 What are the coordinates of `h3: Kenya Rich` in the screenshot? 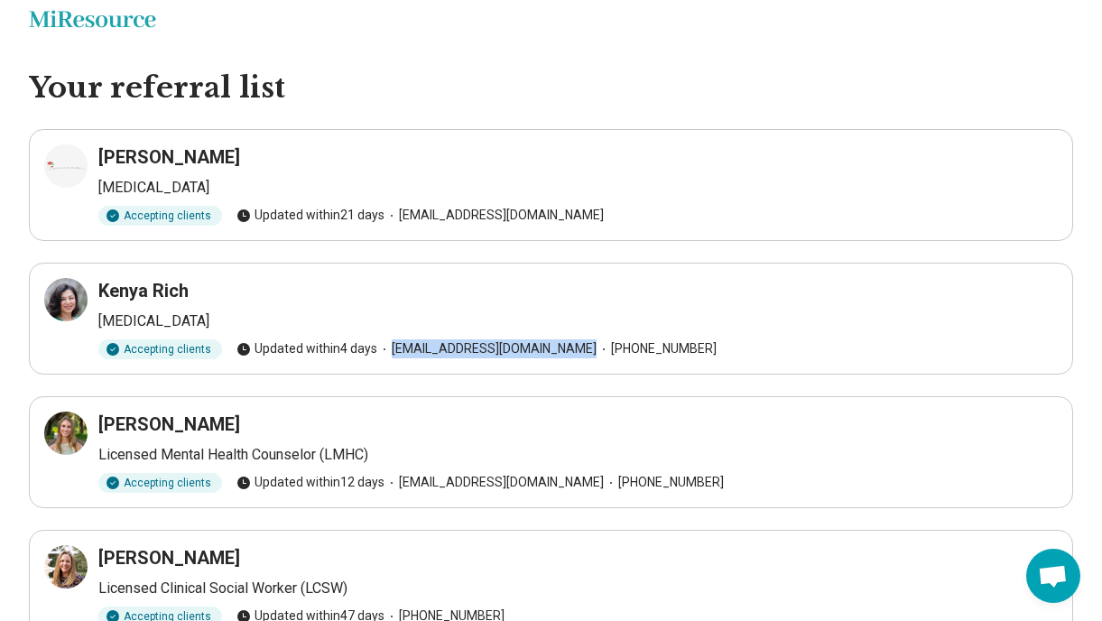 It's located at (143, 291).